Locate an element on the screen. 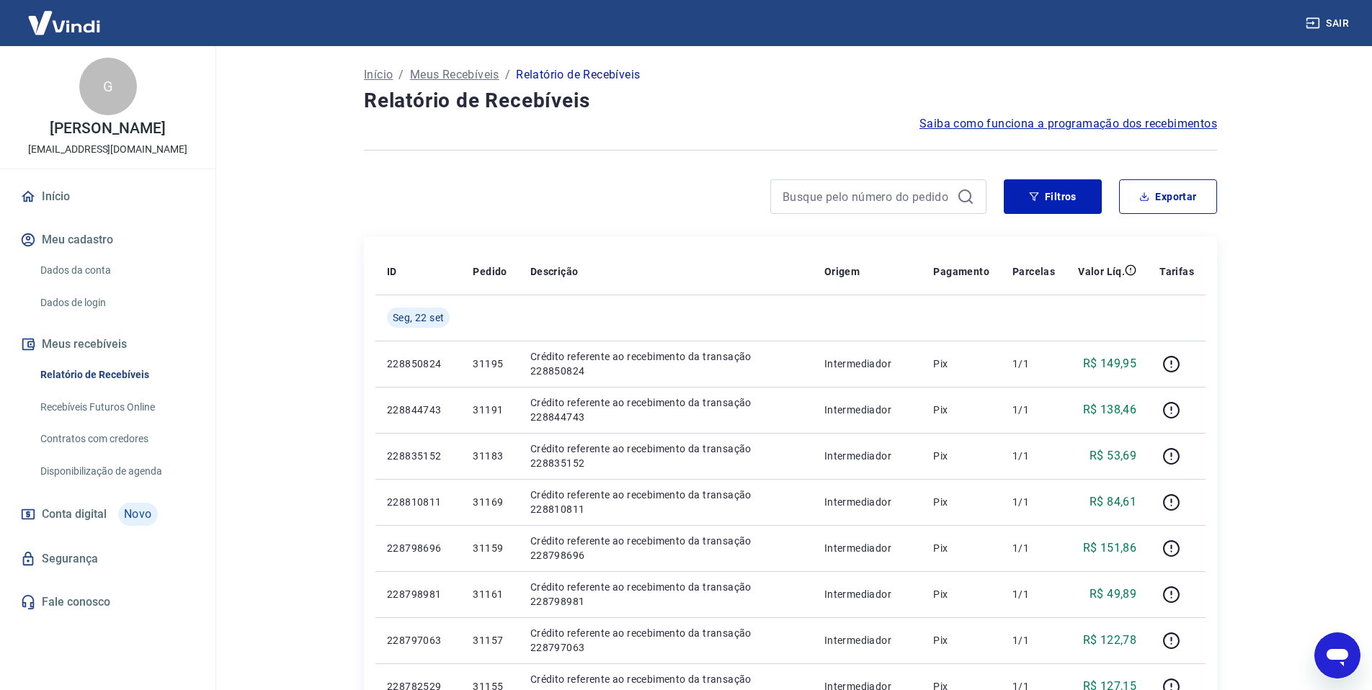 This screenshot has height=690, width=1372. p: Crédito referente ao recebimento da transação 228810811 is located at coordinates (666, 502).